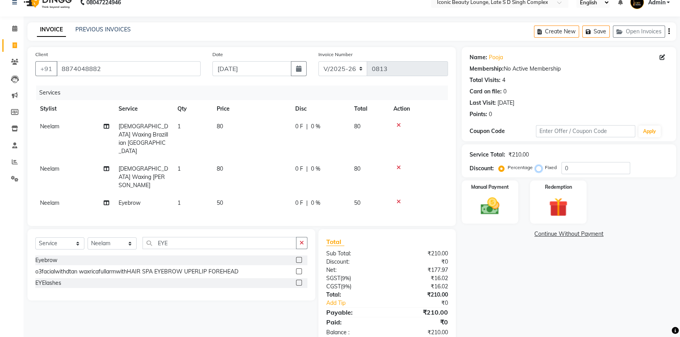 Image resolution: width=680 pixels, height=337 pixels. Describe the element at coordinates (478, 114) in the screenshot. I see `div: Points:` at that location.